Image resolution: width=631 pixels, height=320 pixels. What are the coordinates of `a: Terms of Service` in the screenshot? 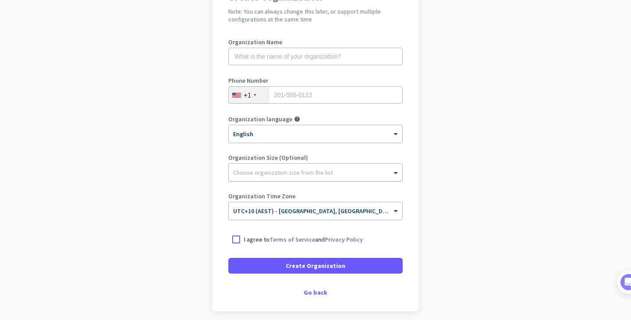 It's located at (292, 240).